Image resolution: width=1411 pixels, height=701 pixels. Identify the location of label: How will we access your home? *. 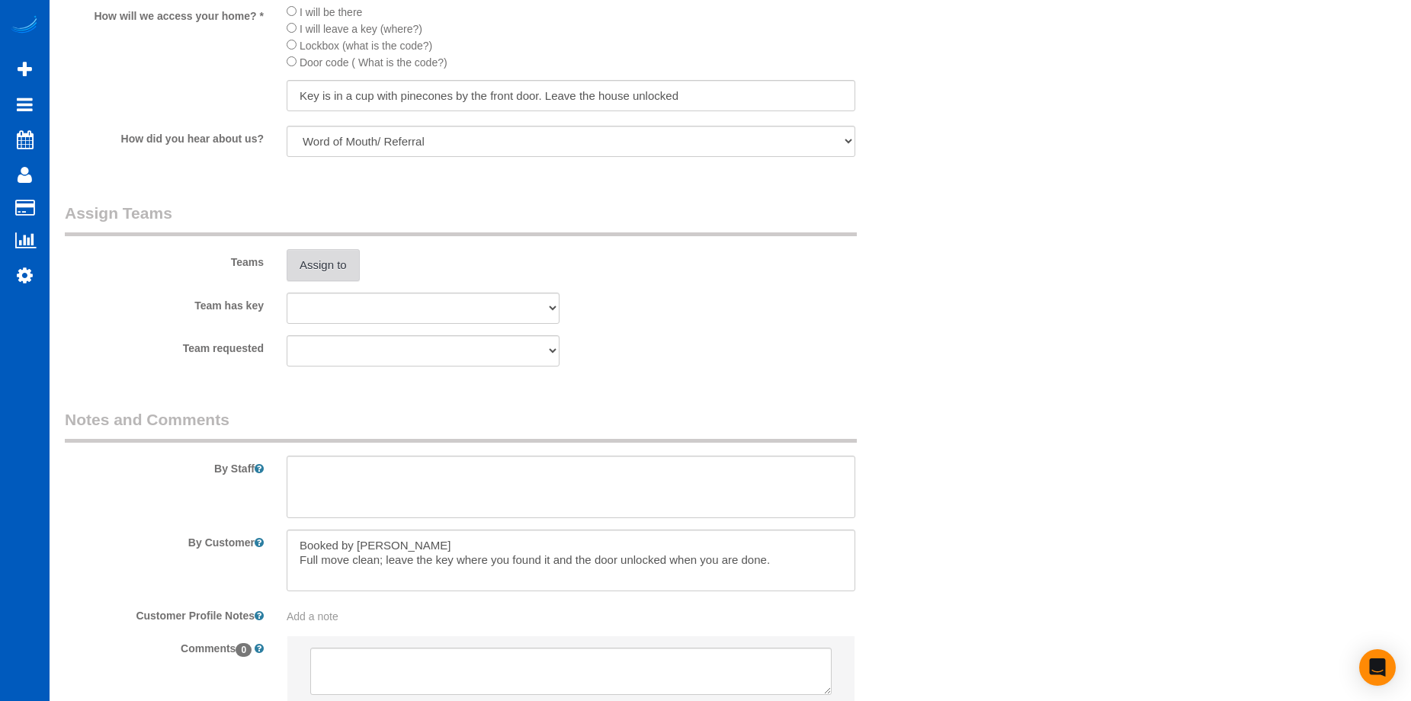
(164, 13).